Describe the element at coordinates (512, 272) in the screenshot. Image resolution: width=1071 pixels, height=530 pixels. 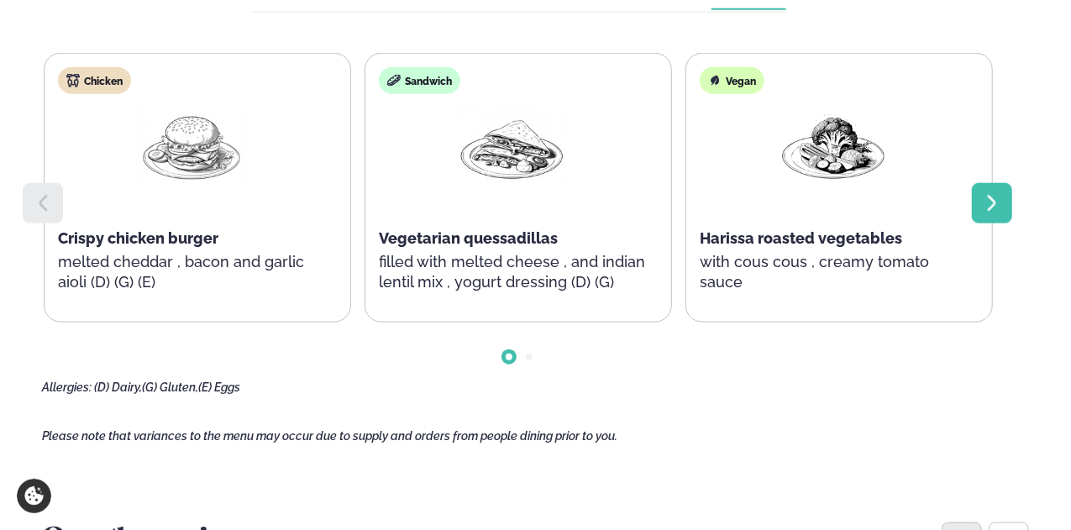
I see `p: filled with melted cheese , and indian lentil mix , yogurt dressing (D) (G)` at that location.